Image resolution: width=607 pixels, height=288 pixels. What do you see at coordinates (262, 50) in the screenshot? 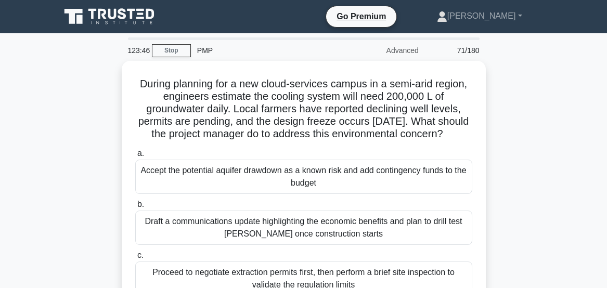
I see `div: PMP` at bounding box center [262, 50].